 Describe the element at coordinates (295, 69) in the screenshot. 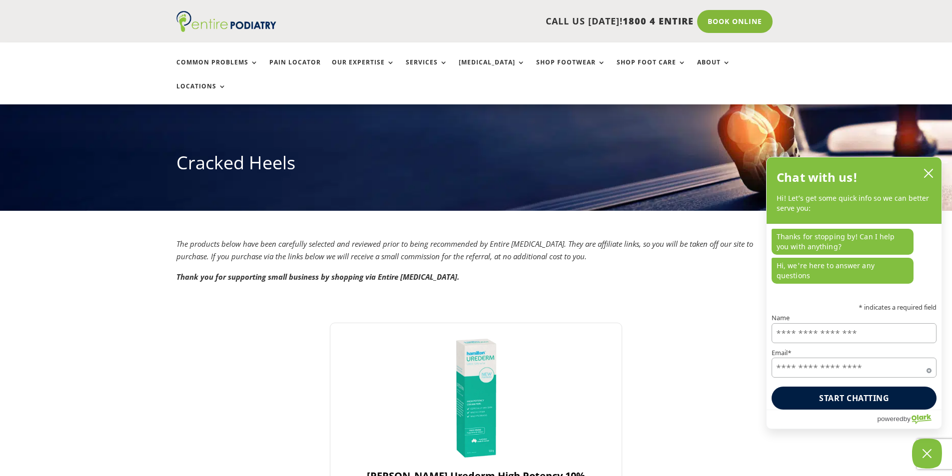

I see `a: Pain Locator` at that location.